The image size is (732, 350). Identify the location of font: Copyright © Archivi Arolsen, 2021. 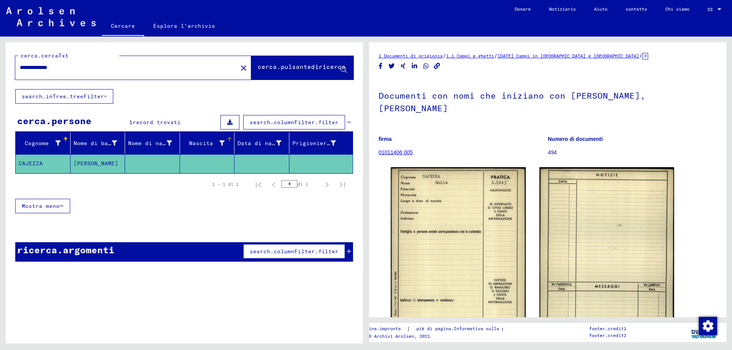
(386, 336).